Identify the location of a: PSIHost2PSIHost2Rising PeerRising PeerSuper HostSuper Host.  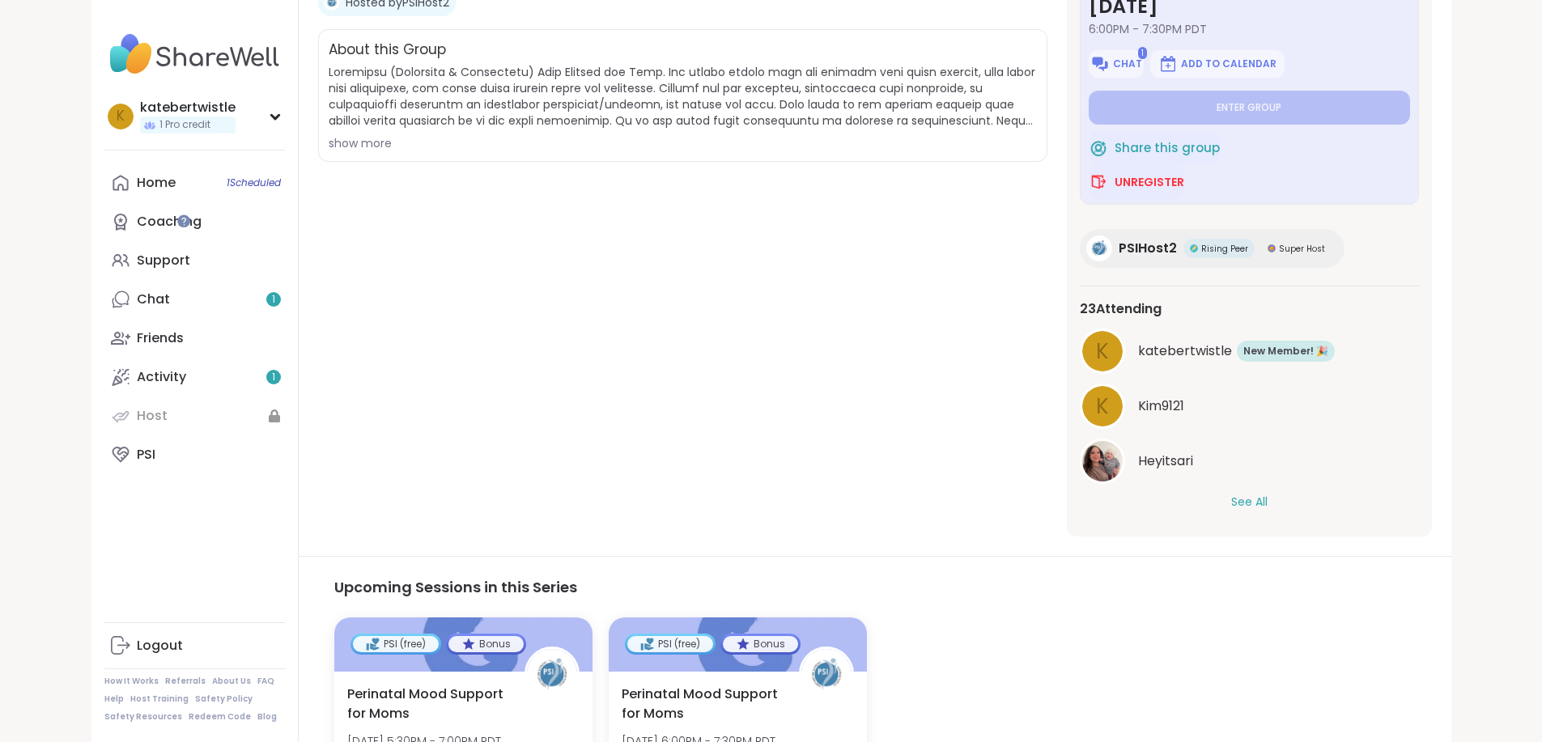
(1212, 248).